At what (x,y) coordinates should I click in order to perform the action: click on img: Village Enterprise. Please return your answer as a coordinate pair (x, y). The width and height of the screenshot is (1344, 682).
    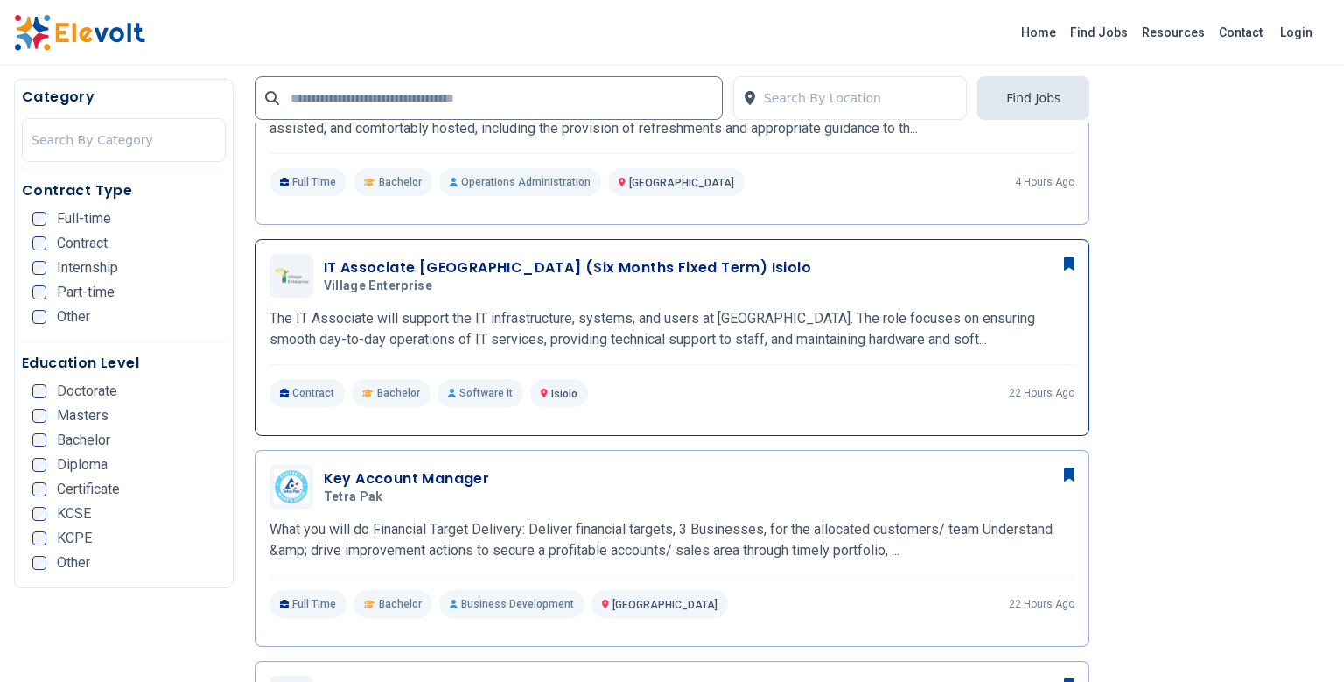
    Looking at the image, I should click on (291, 275).